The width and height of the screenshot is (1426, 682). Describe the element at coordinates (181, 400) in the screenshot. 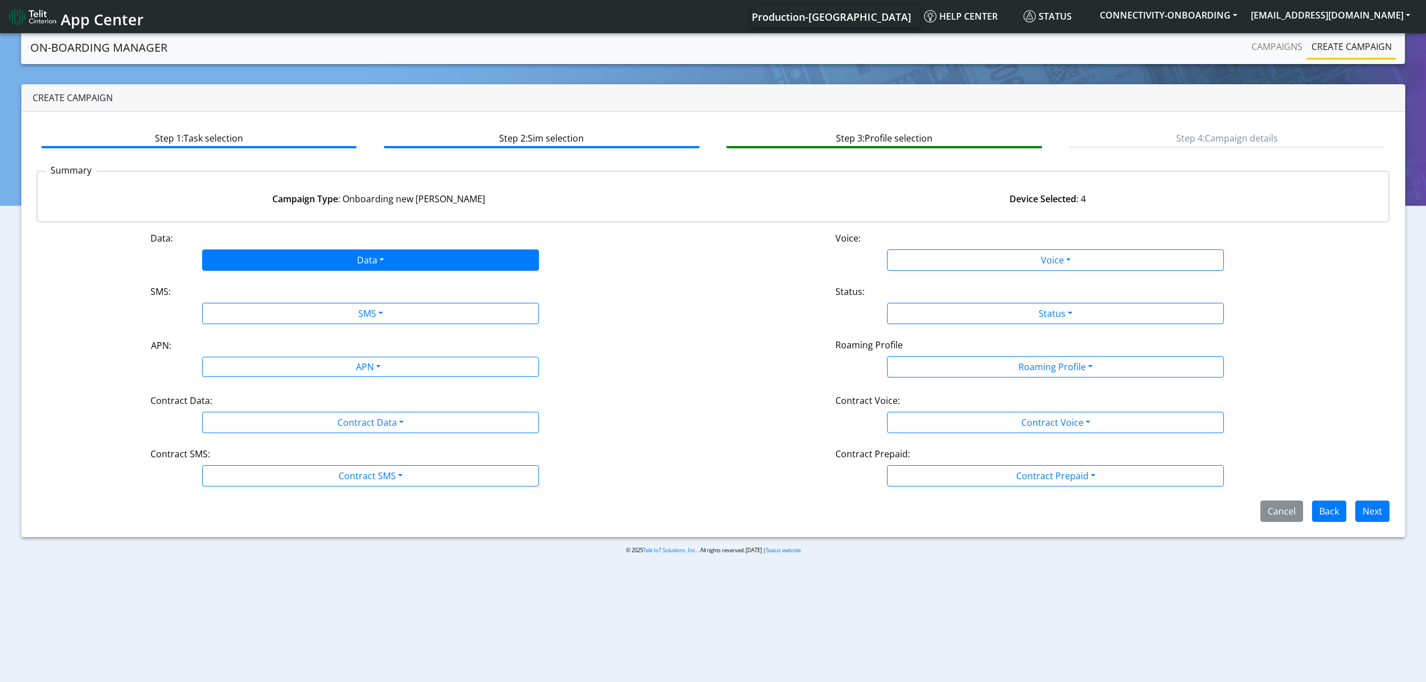

I see `label: Contract Data:` at that location.